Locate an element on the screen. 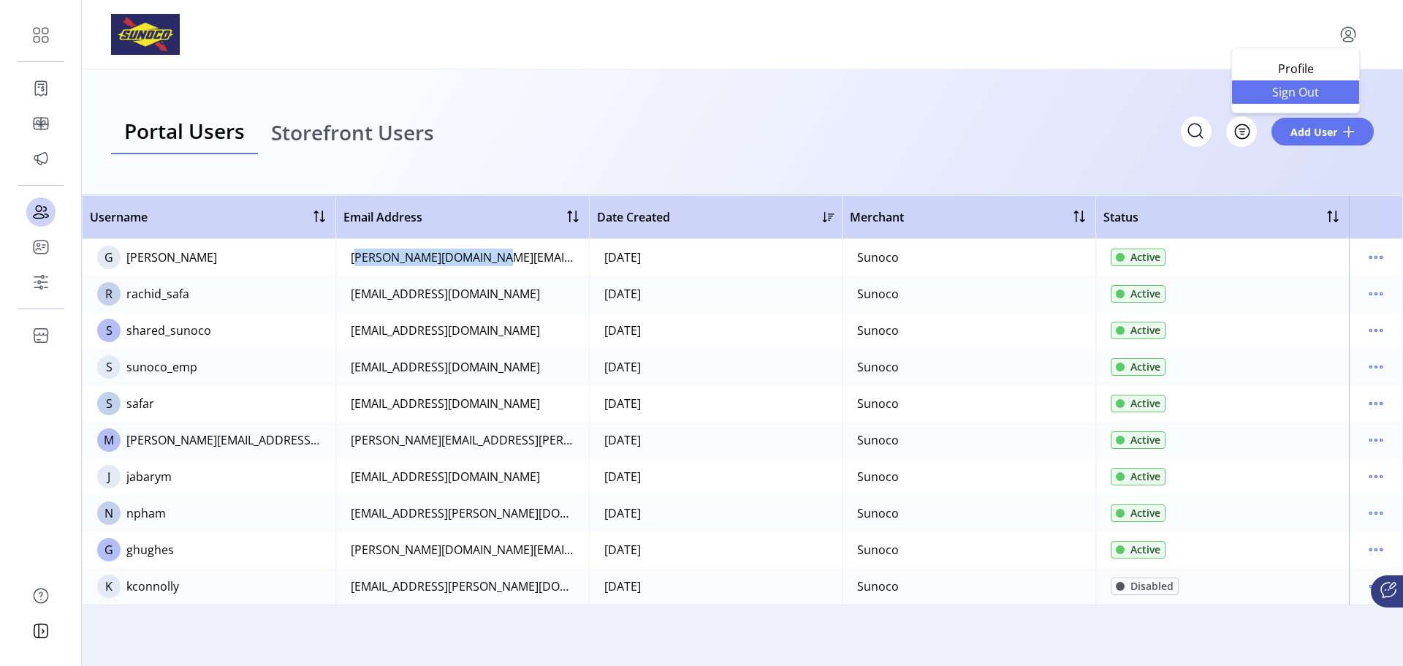 Image resolution: width=1403 pixels, height=666 pixels. span: Merchant is located at coordinates (877, 217).